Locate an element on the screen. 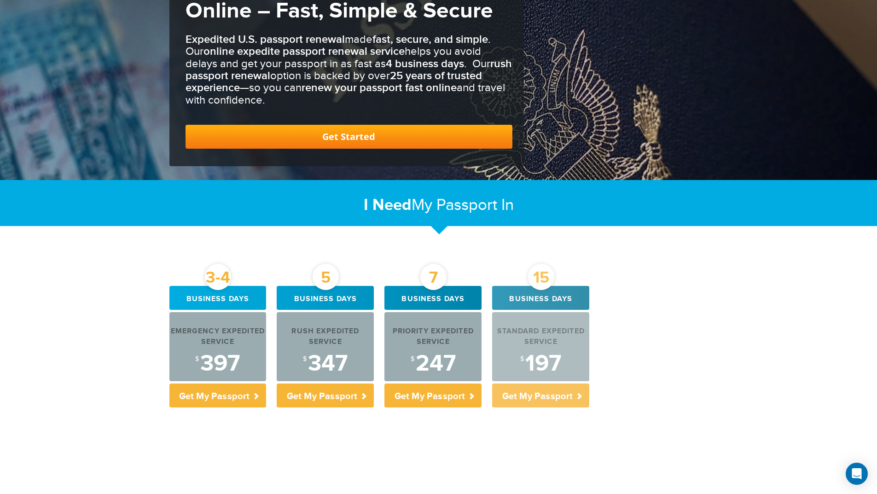 The width and height of the screenshot is (877, 494). div: Standard Expedited Service is located at coordinates (540, 337).